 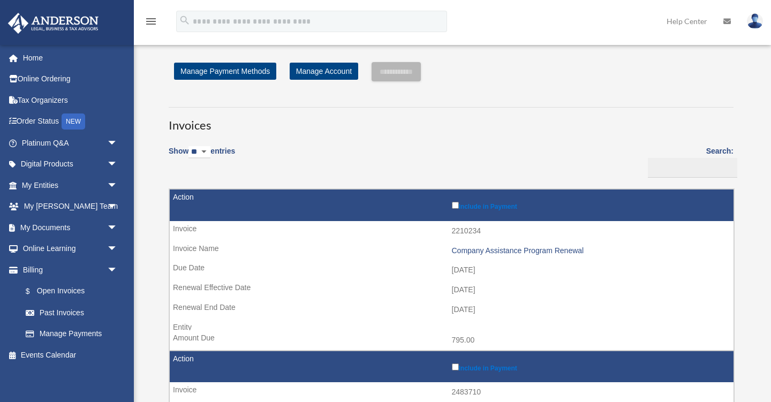 What do you see at coordinates (71, 58) in the screenshot?
I see `a: Home` at bounding box center [71, 58].